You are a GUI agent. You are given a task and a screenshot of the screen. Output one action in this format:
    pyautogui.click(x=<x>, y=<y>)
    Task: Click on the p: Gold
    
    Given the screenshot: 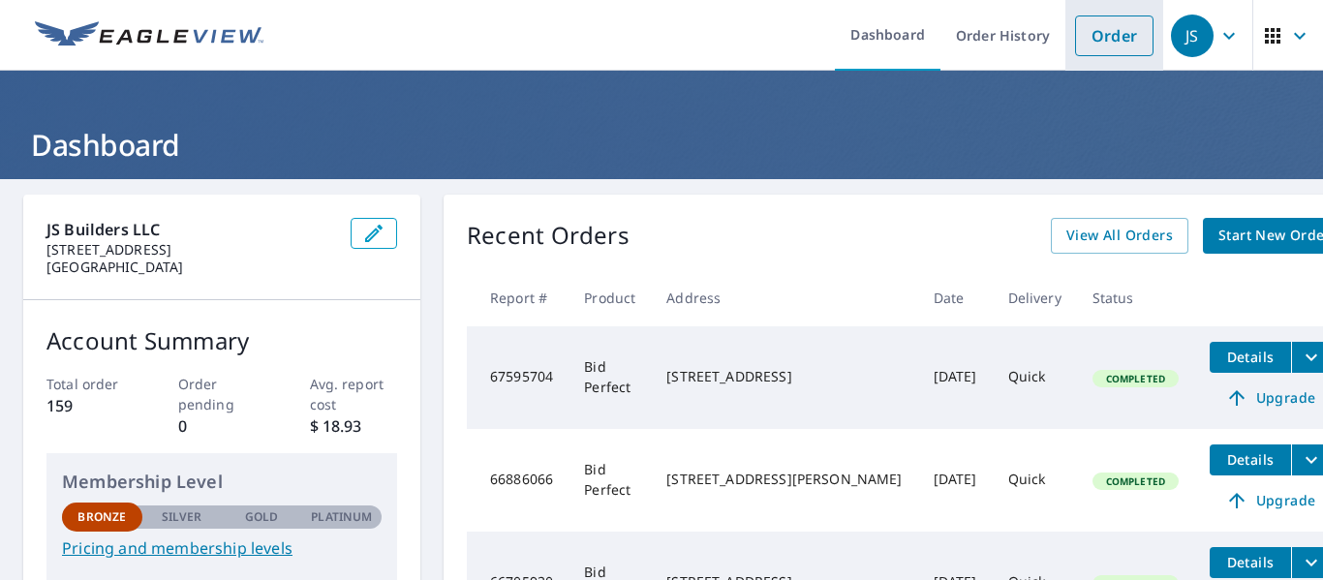 What is the action you would take?
    pyautogui.click(x=262, y=517)
    